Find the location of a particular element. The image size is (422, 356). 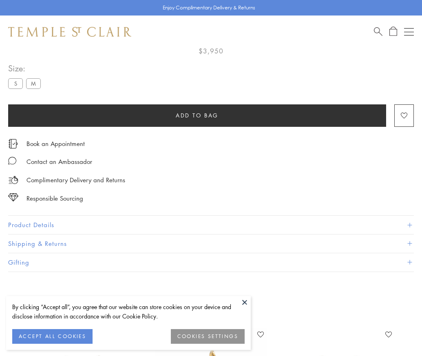

img: icon_appointment.svg is located at coordinates (13, 143).